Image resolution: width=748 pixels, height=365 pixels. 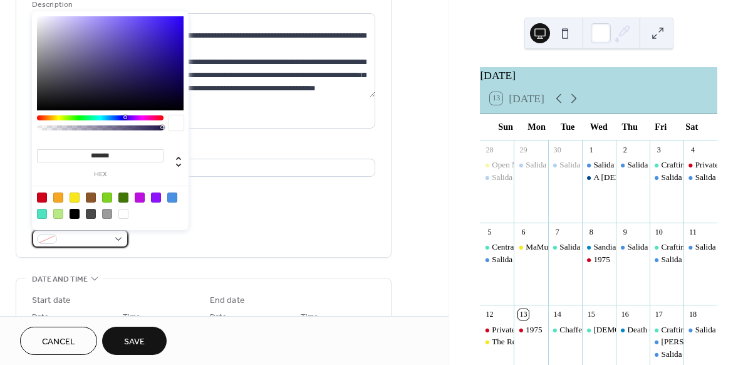 I want to click on div: 4, so click(x=692, y=149).